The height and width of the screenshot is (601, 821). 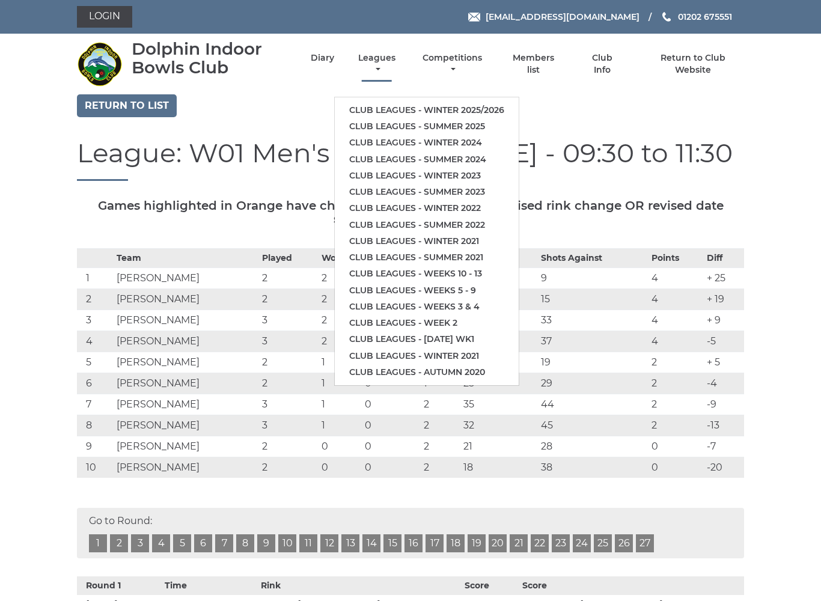 I want to click on a: 16, so click(x=414, y=544).